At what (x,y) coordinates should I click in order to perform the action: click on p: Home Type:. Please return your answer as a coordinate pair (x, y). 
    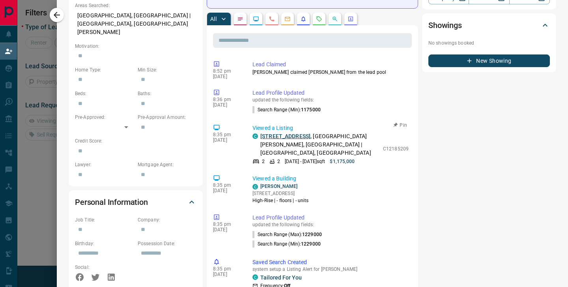
    Looking at the image, I should click on (104, 70).